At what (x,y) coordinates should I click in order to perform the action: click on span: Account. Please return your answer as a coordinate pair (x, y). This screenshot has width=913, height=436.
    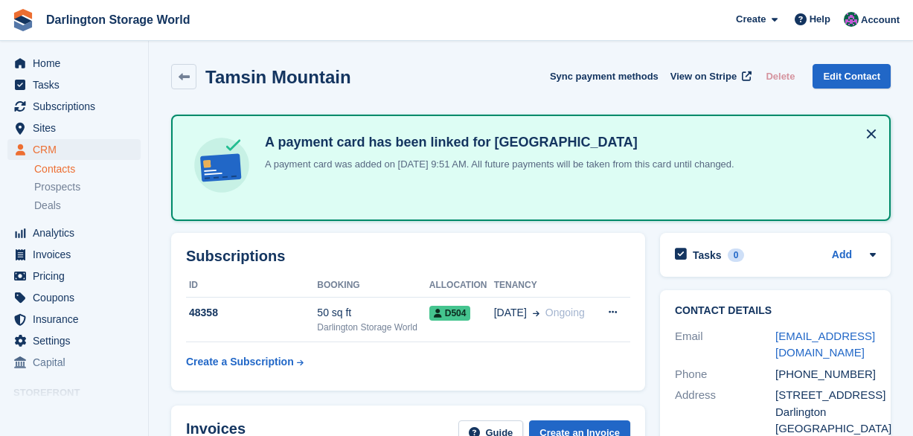
    Looking at the image, I should click on (880, 20).